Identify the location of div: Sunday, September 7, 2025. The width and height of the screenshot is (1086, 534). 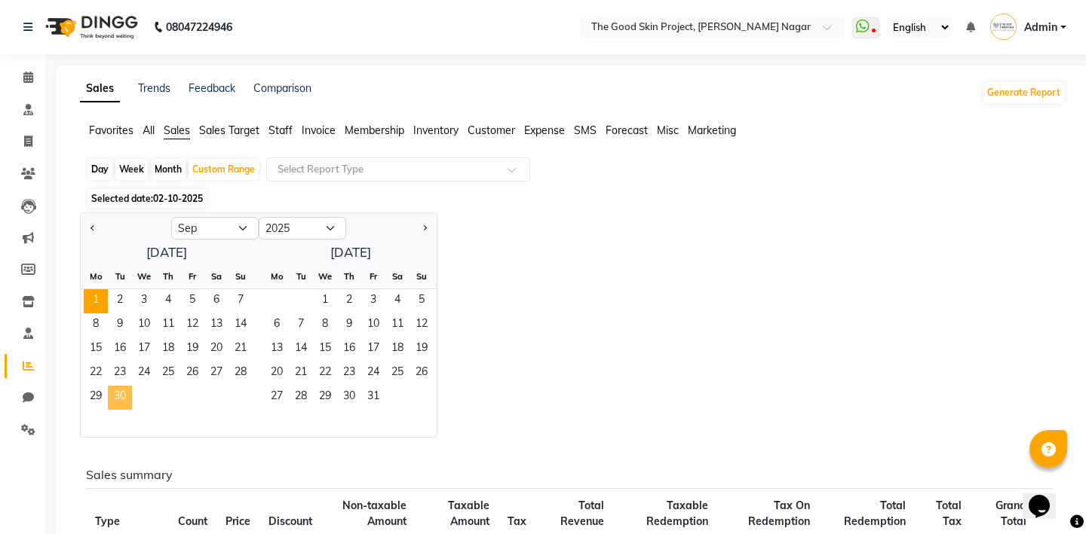
(240, 302).